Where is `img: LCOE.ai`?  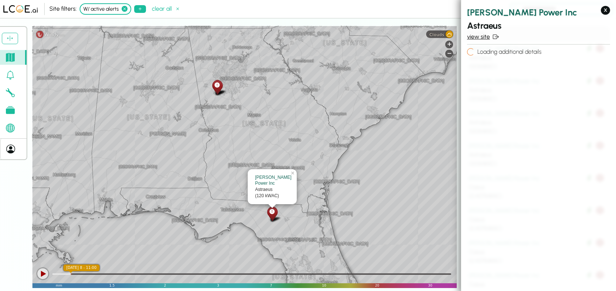
img: LCOE.ai is located at coordinates (21, 9).